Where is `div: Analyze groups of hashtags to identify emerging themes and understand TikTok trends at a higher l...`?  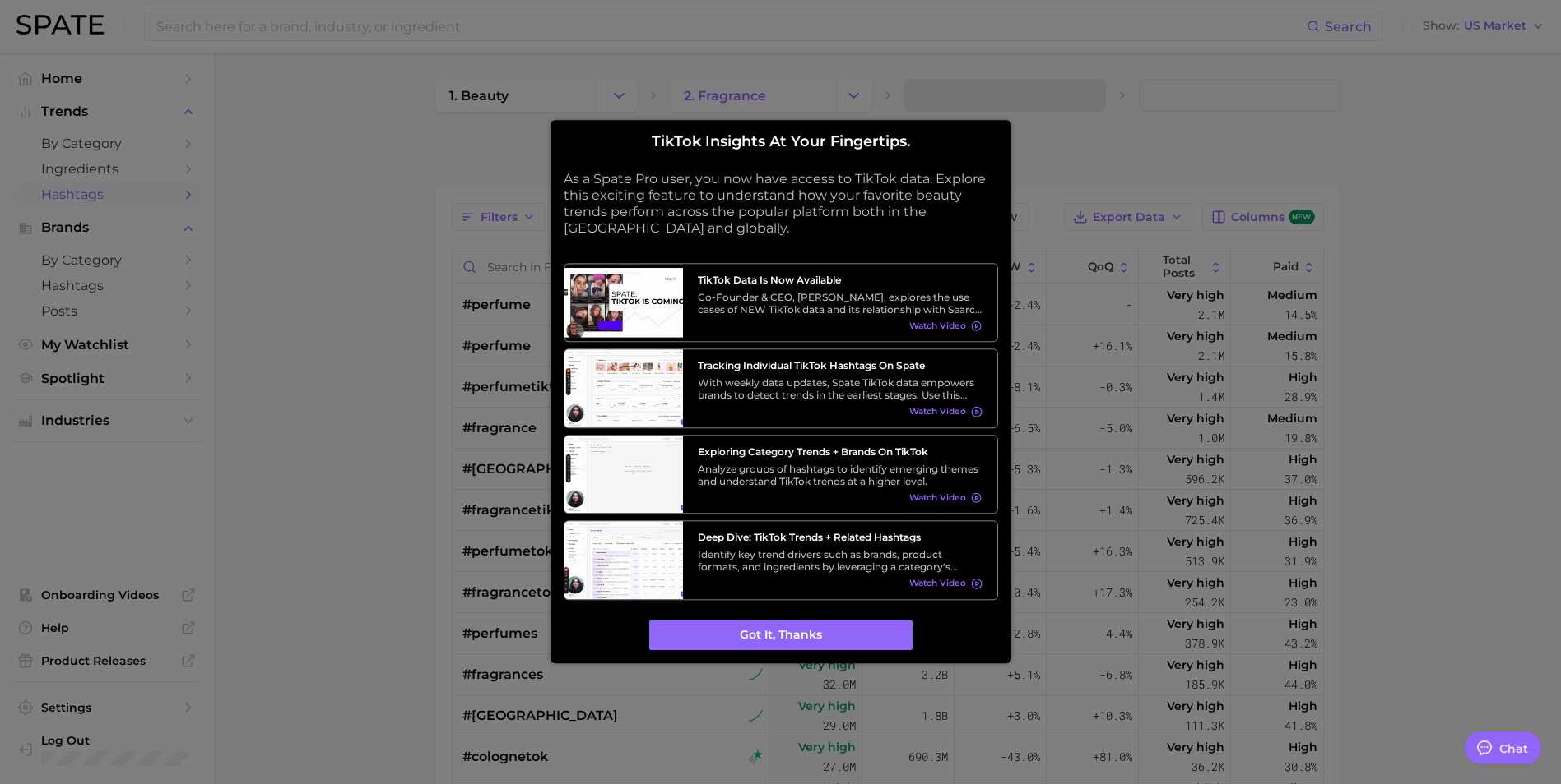
div: Analyze groups of hashtags to identify emerging themes and understand TikTok trends at a higher l... is located at coordinates (840, 476).